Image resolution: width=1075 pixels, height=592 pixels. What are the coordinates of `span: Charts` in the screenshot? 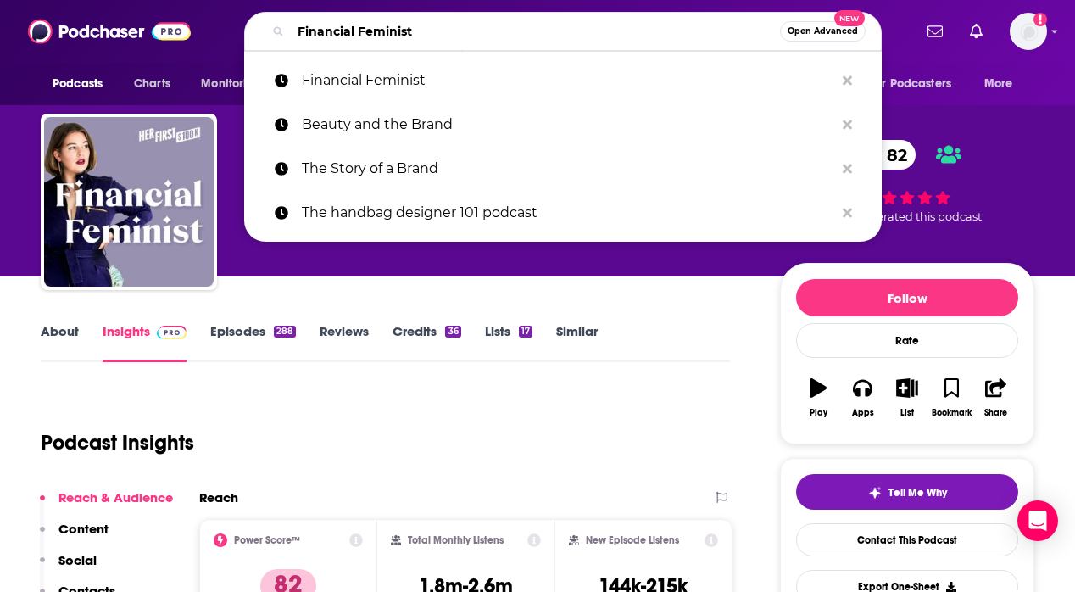 It's located at (152, 84).